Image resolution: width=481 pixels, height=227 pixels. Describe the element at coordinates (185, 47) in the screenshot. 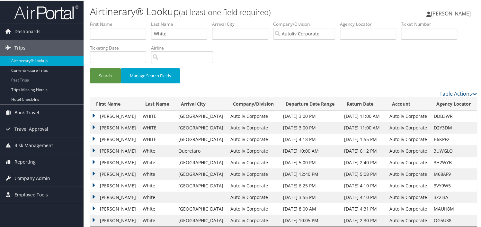

I see `label: Airline` at that location.